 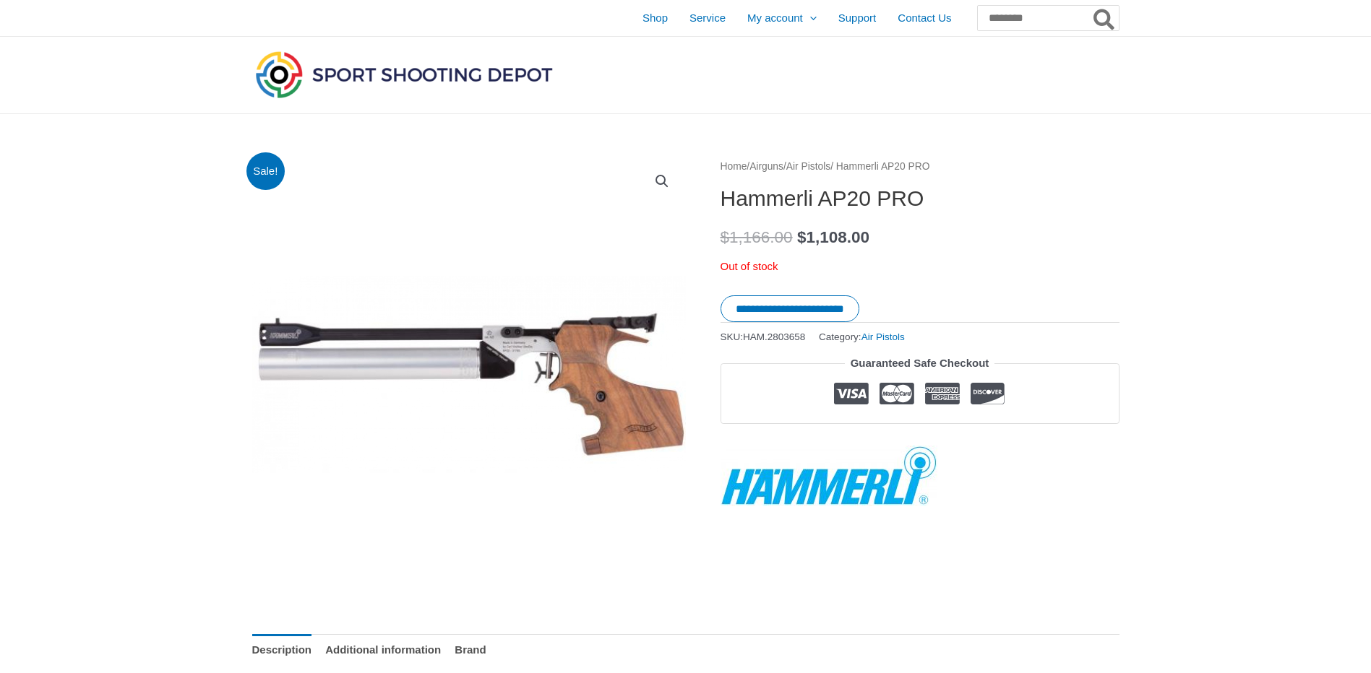 I want to click on a: Description, so click(x=282, y=650).